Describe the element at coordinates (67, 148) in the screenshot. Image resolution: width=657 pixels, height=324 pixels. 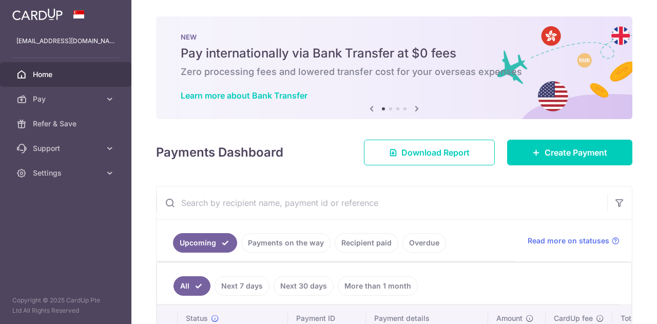
I see `span: Support` at that location.